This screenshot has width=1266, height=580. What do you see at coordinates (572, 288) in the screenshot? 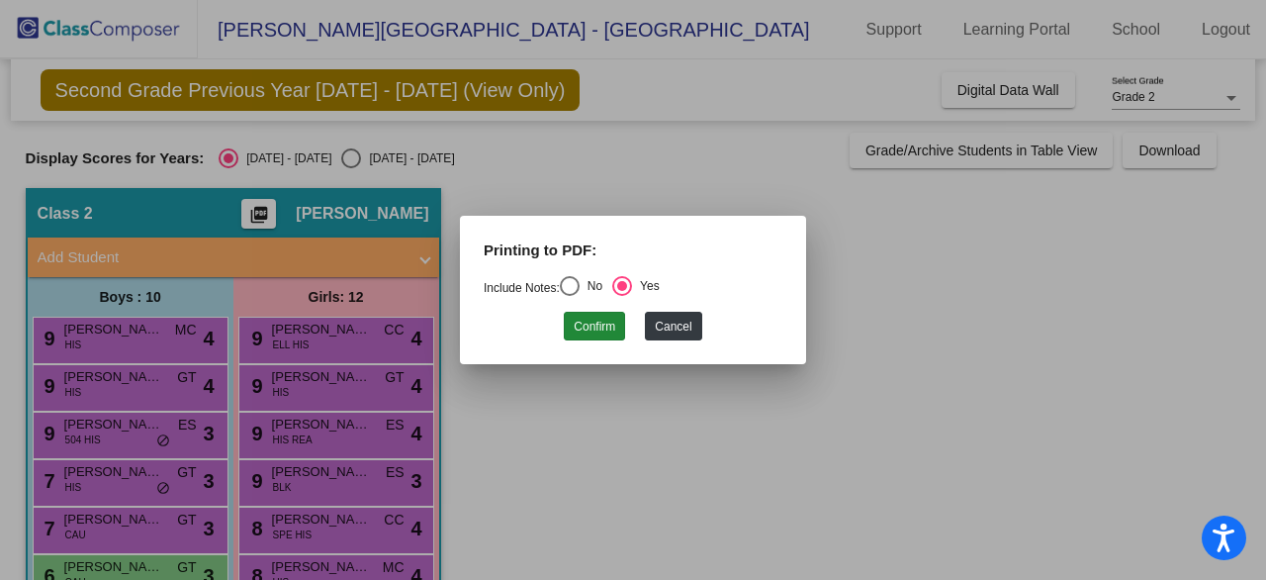
I see `mat-radio-group: Select an option` at bounding box center [572, 288].